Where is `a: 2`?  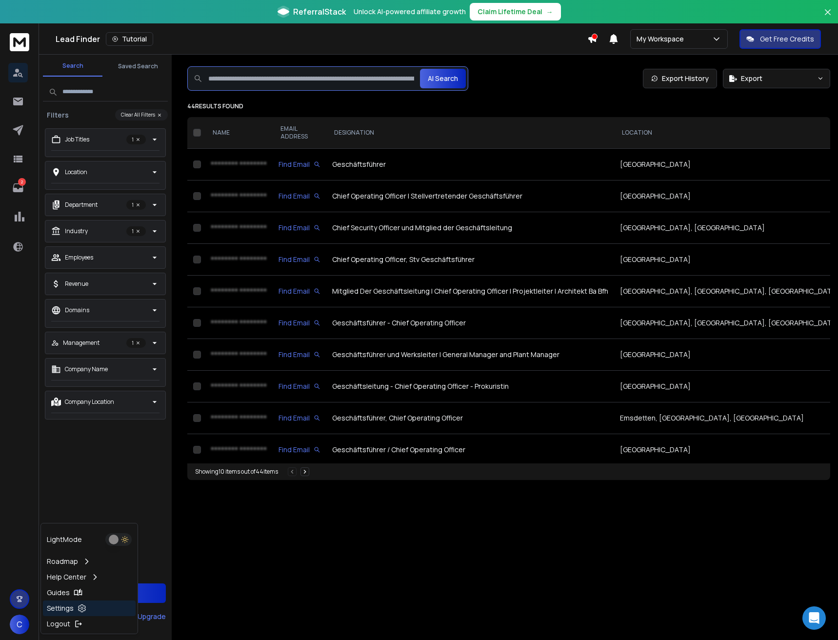
a: 2 is located at coordinates (18, 188).